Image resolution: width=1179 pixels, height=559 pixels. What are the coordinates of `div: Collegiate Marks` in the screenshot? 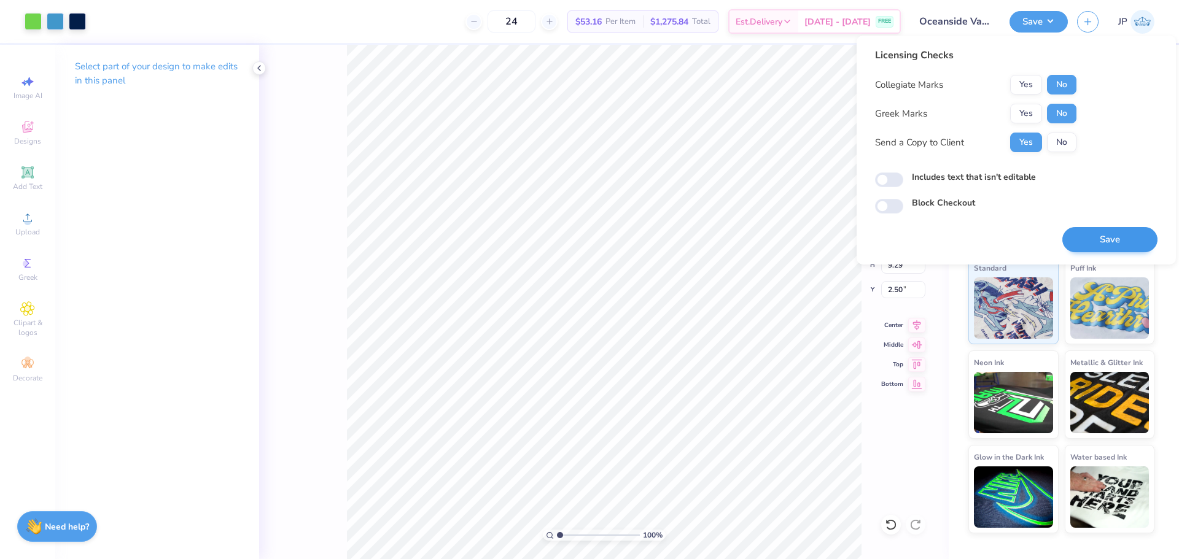 It's located at (909, 85).